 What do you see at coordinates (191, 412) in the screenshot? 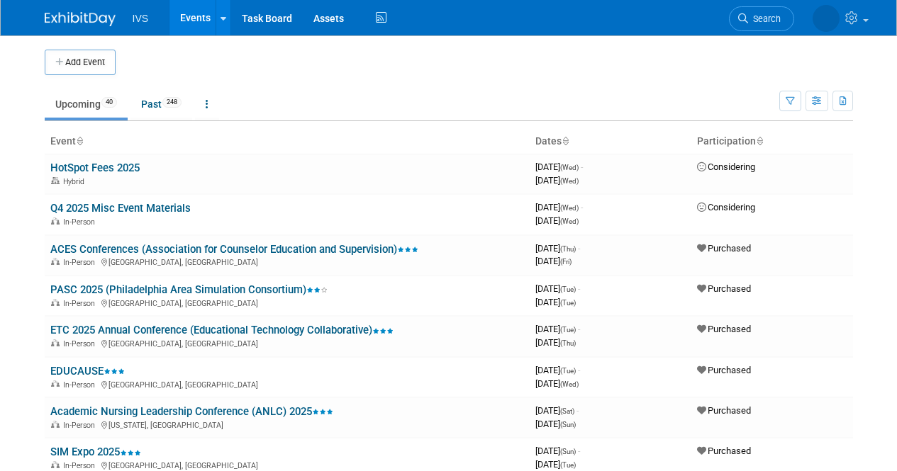
I see `a: Academic Nursing Leadership Conference (ANLC) 2025` at bounding box center [191, 412].